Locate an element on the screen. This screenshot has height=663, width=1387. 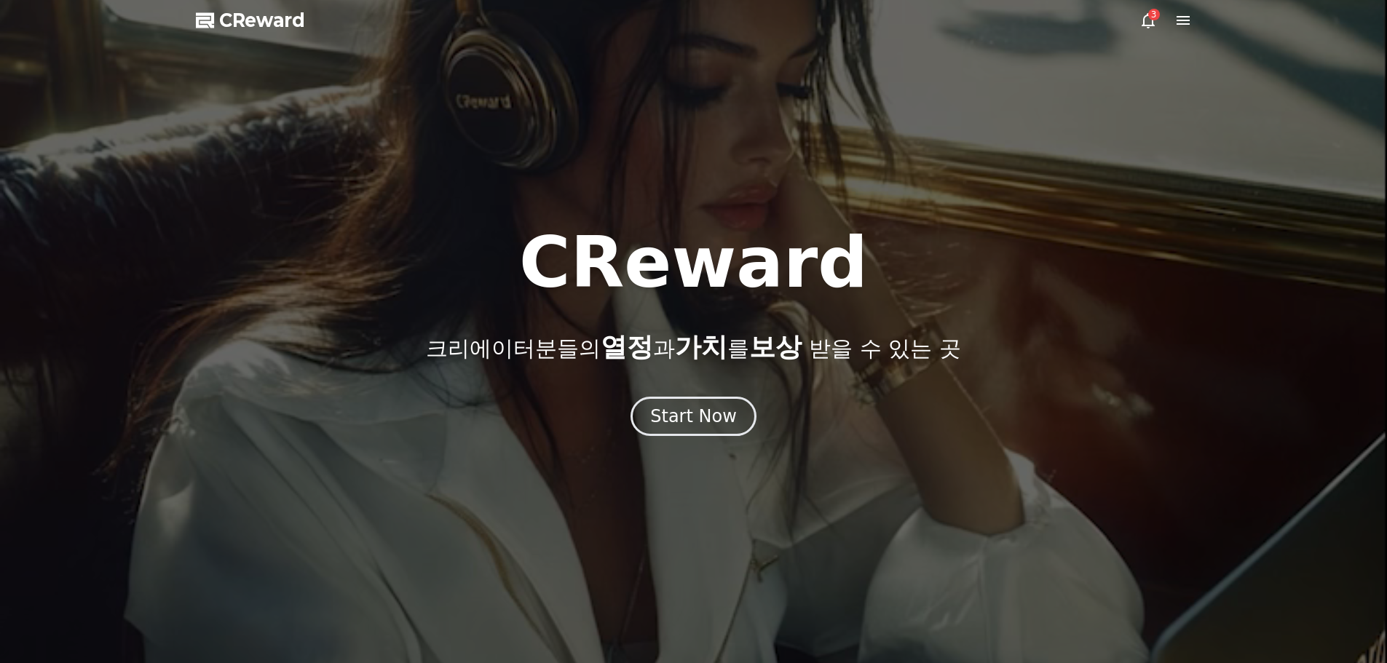
div: 3 is located at coordinates (1154, 15).